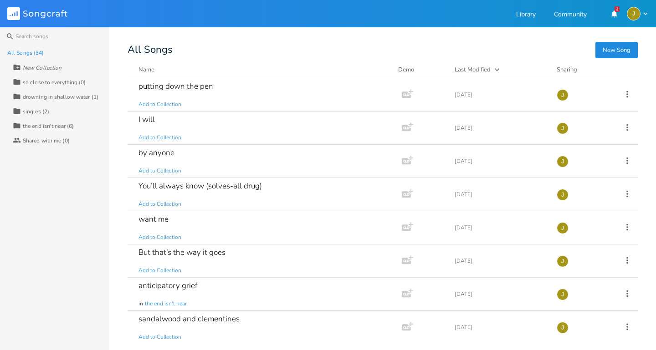  I want to click on div: Name, so click(146, 70).